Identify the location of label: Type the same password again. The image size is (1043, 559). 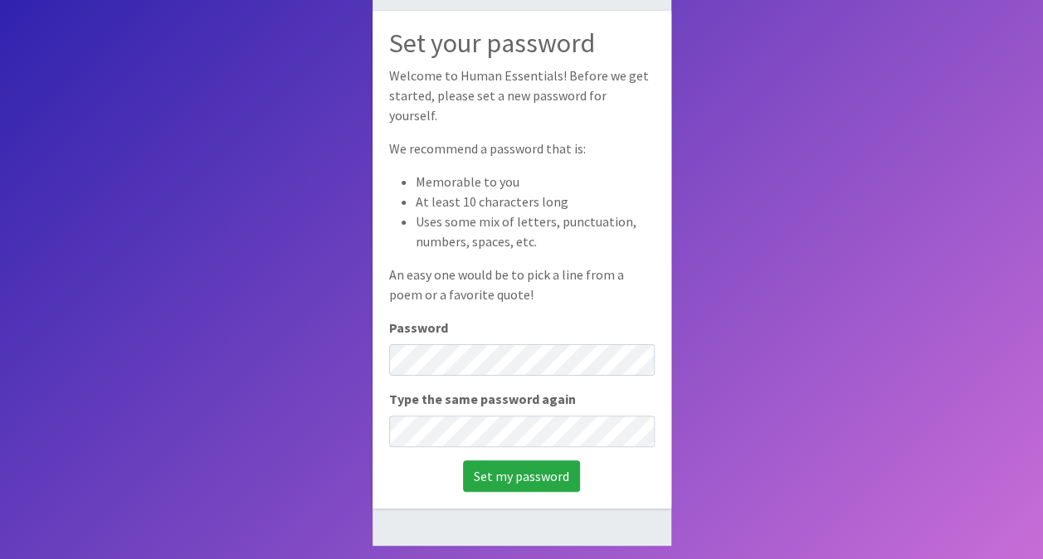
(482, 399).